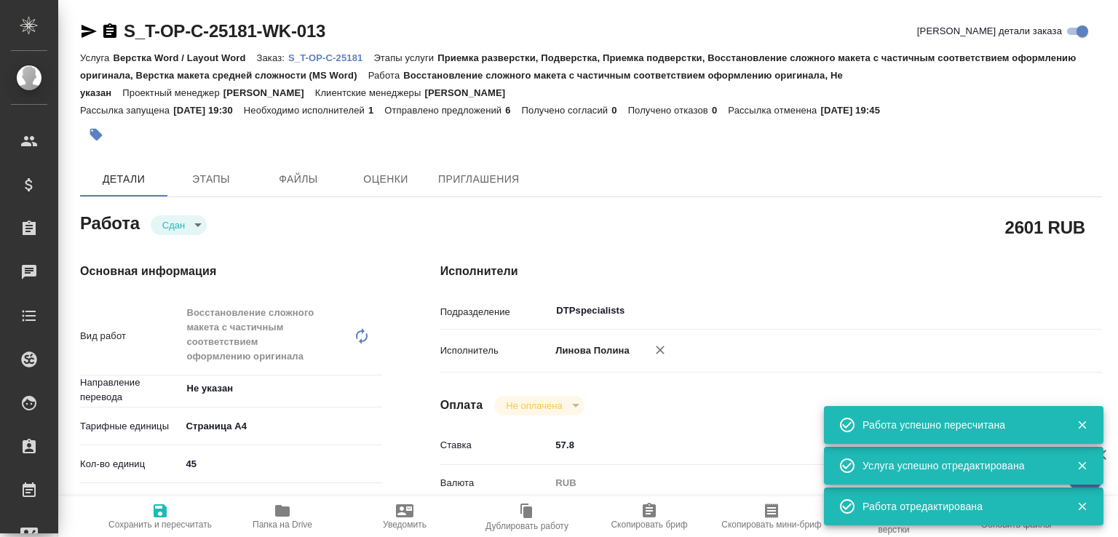 This screenshot has height=537, width=1118. Describe the element at coordinates (959, 466) in the screenshot. I see `div: Услуга успешно отредактирована` at that location.